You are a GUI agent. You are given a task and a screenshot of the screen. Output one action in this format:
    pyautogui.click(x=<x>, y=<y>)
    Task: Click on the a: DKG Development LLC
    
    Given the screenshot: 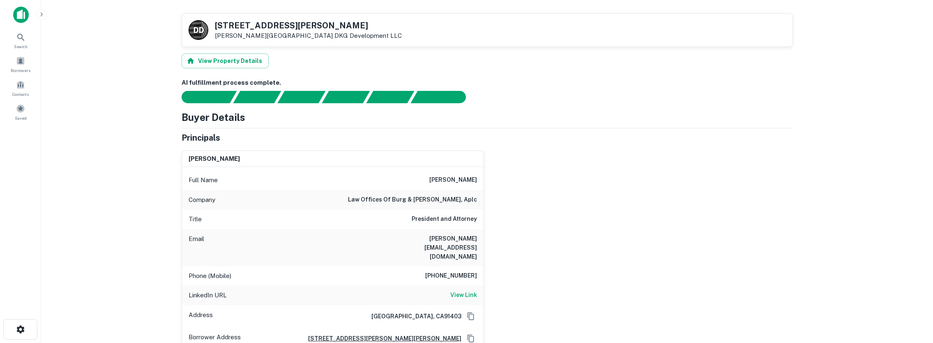 What is the action you would take?
    pyautogui.click(x=368, y=35)
    